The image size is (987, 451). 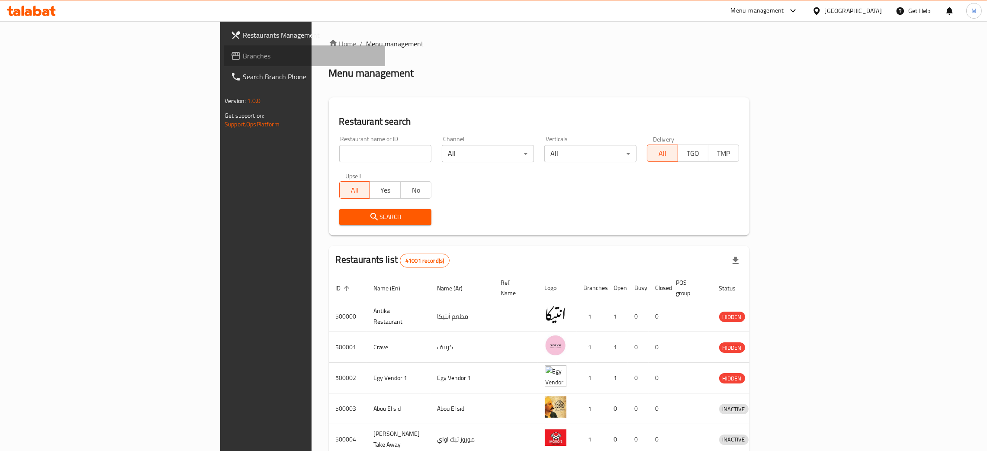 I want to click on span: Status, so click(x=733, y=288).